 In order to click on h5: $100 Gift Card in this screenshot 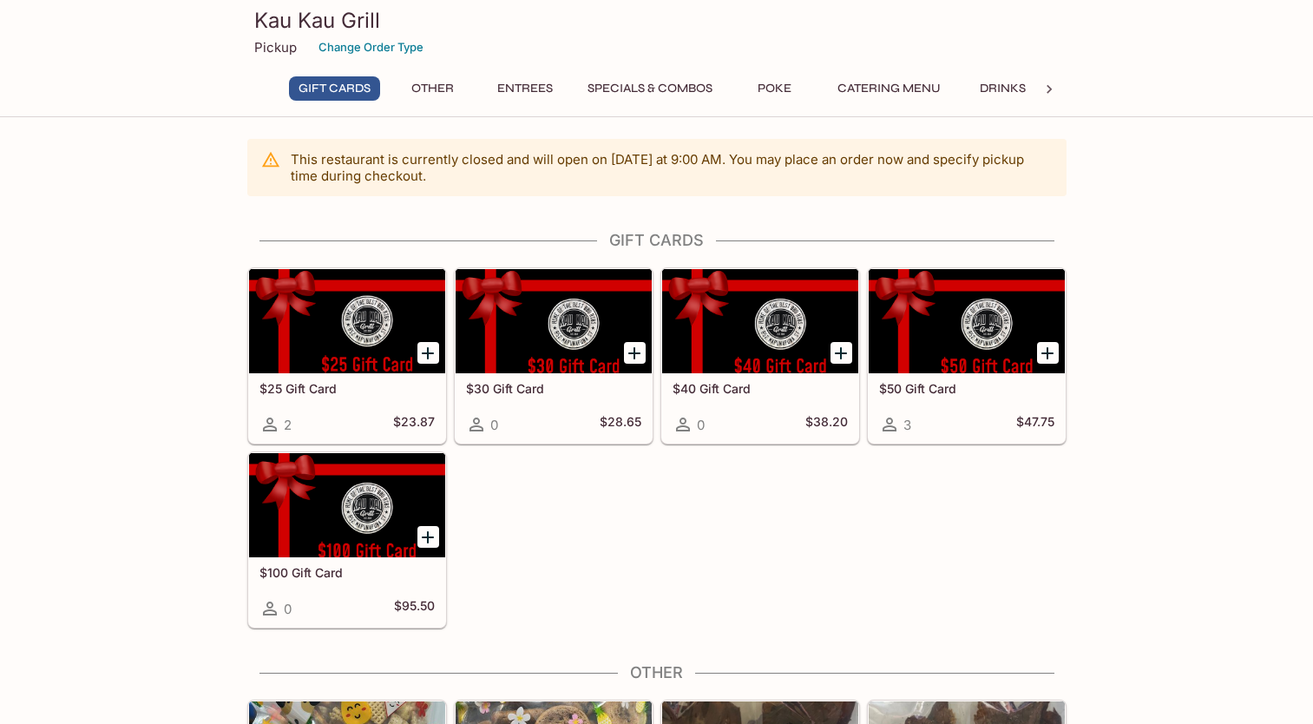, I will do `click(347, 572)`.